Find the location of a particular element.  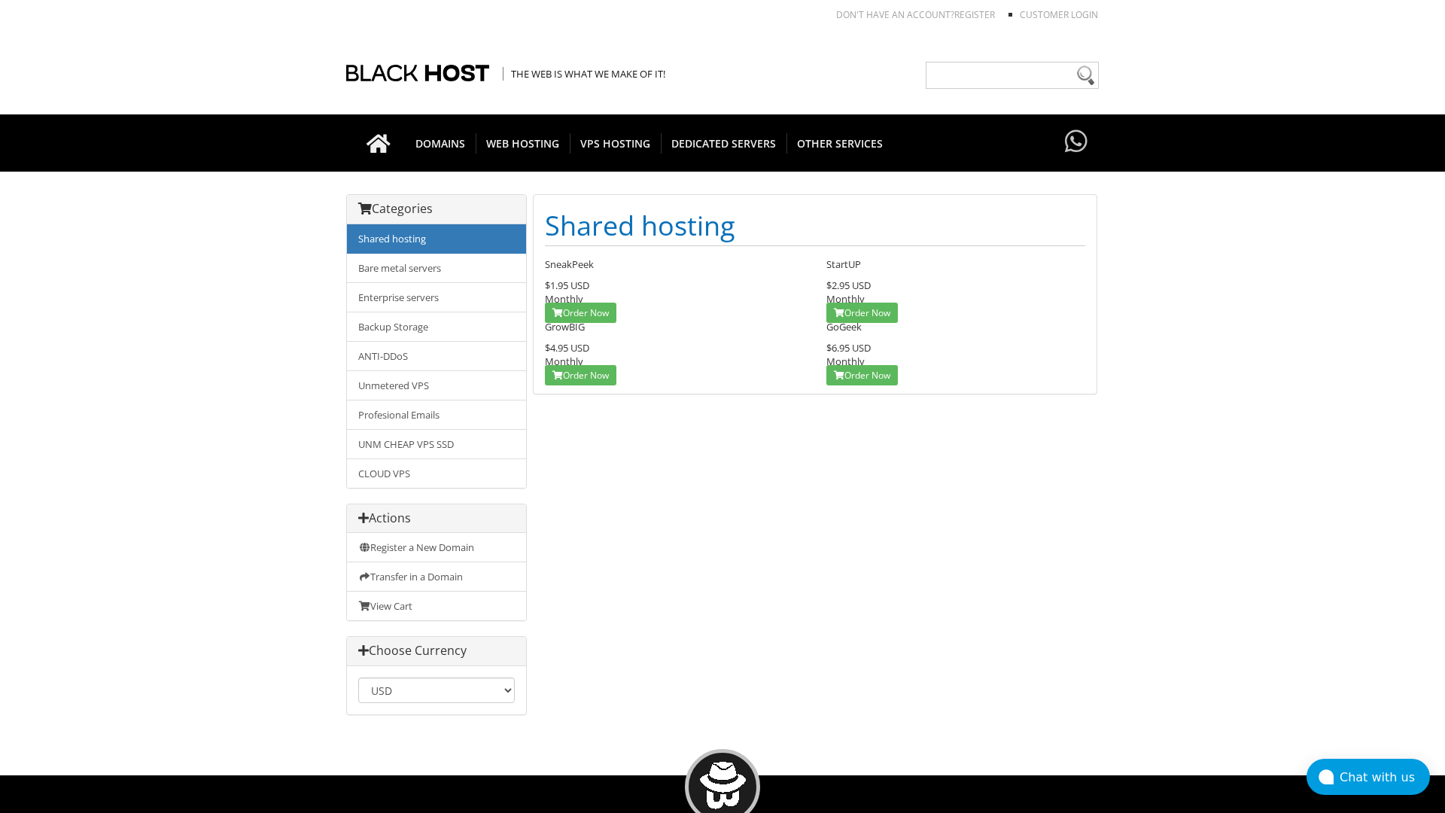

span: $1.95 USD is located at coordinates (567, 285).